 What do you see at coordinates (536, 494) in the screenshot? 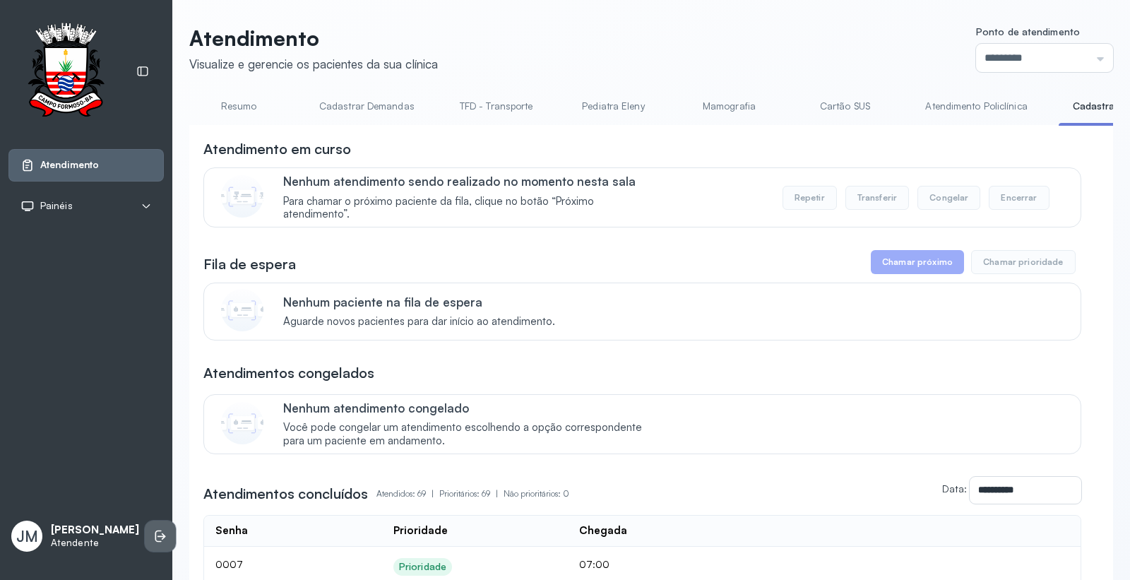
I see `p: Não prioritários: 0` at bounding box center [536, 494].